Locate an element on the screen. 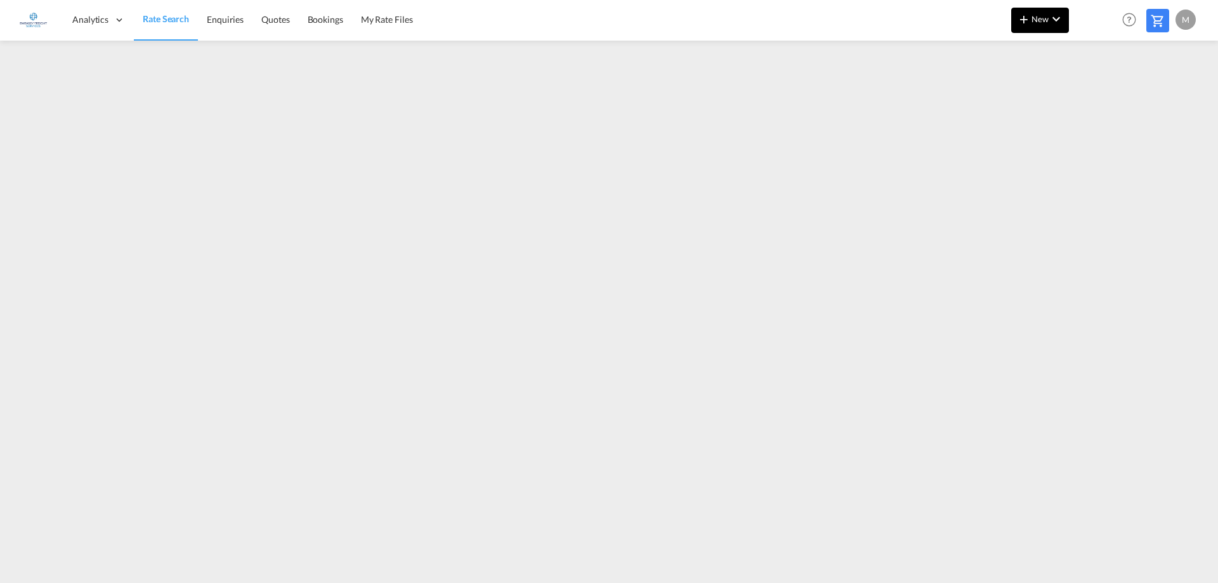 This screenshot has width=1218, height=583. img: 6a2c35f0b7c411ef99d84d375d6e7407.jpg is located at coordinates (33, 20).